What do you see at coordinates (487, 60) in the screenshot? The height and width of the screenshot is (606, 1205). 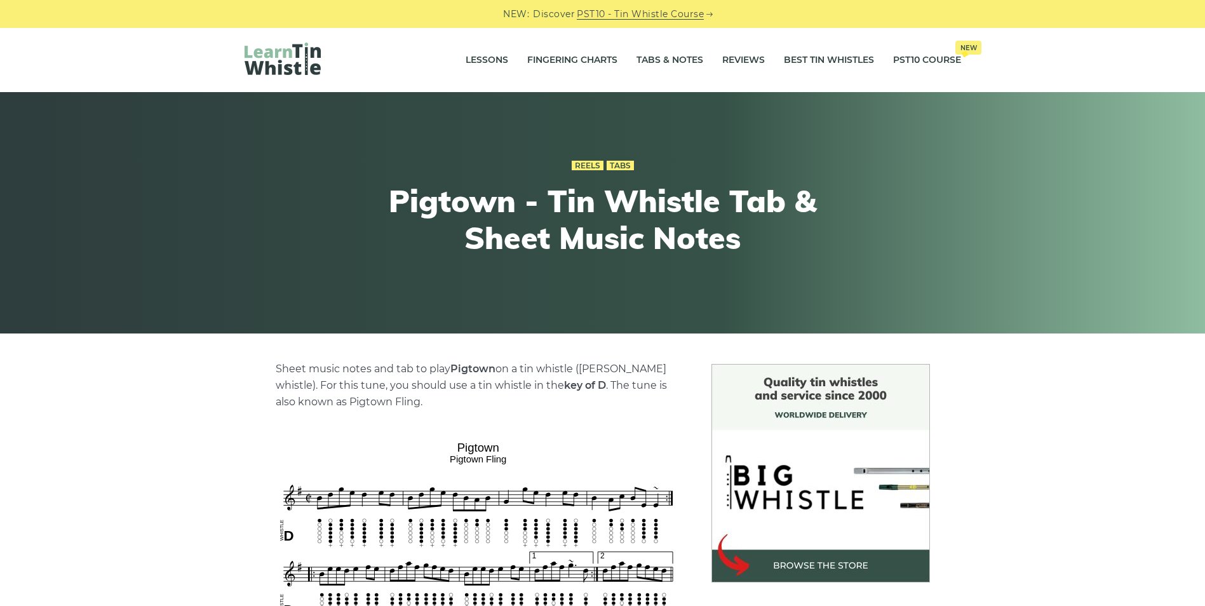 I see `a: Lessons` at bounding box center [487, 60].